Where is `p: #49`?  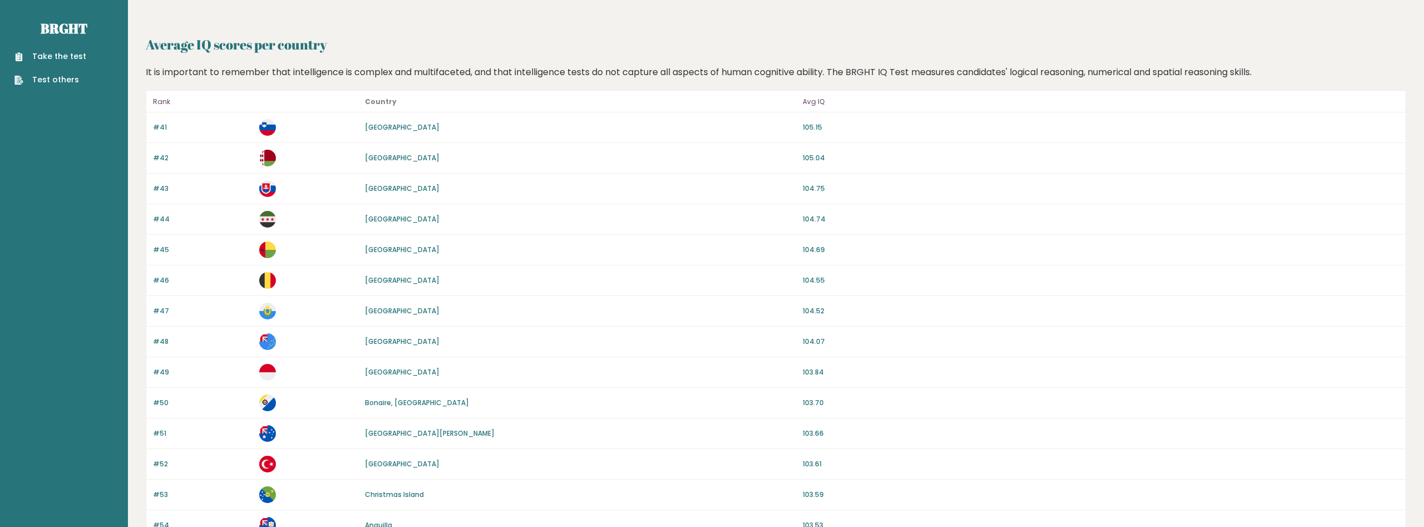 p: #49 is located at coordinates (202, 372).